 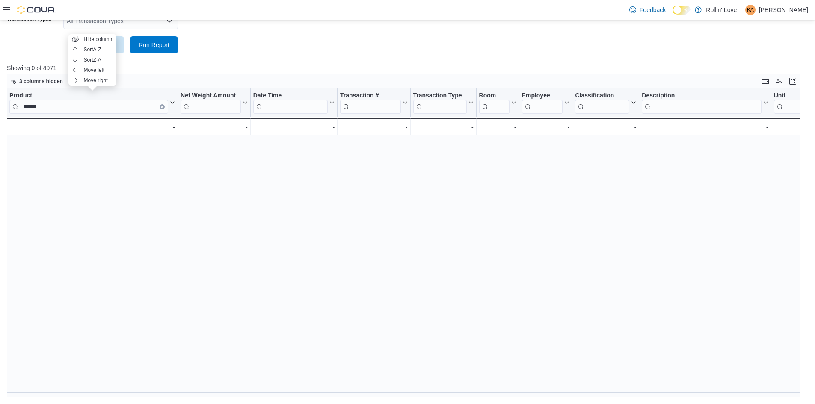 I want to click on button: Transaction #, so click(x=374, y=103).